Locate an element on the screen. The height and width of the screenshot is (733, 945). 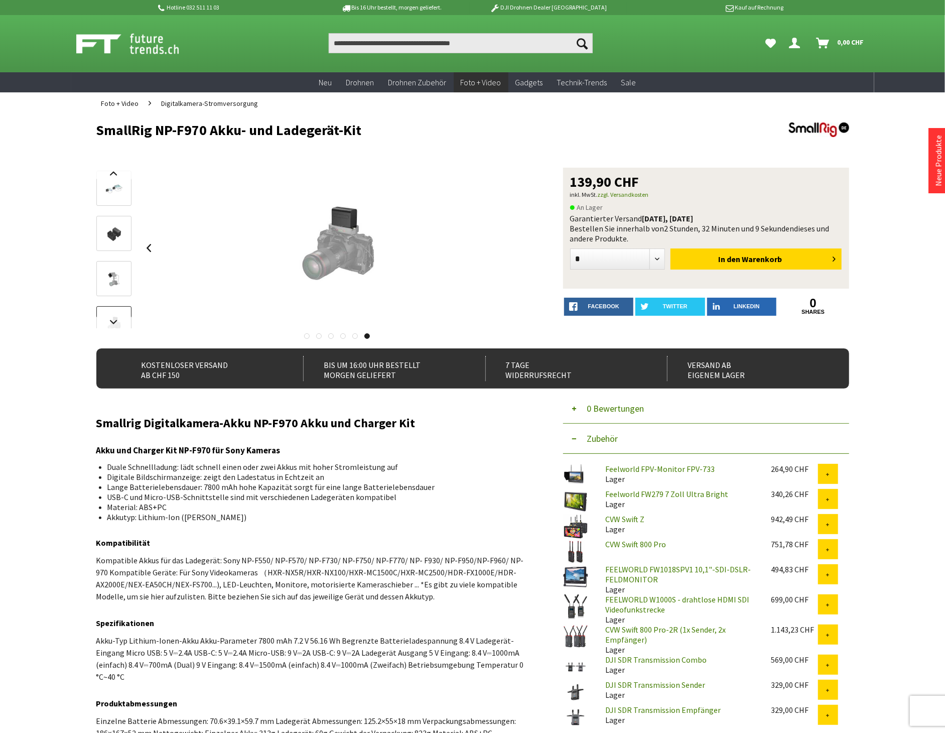
span: An Lager is located at coordinates (587, 207).